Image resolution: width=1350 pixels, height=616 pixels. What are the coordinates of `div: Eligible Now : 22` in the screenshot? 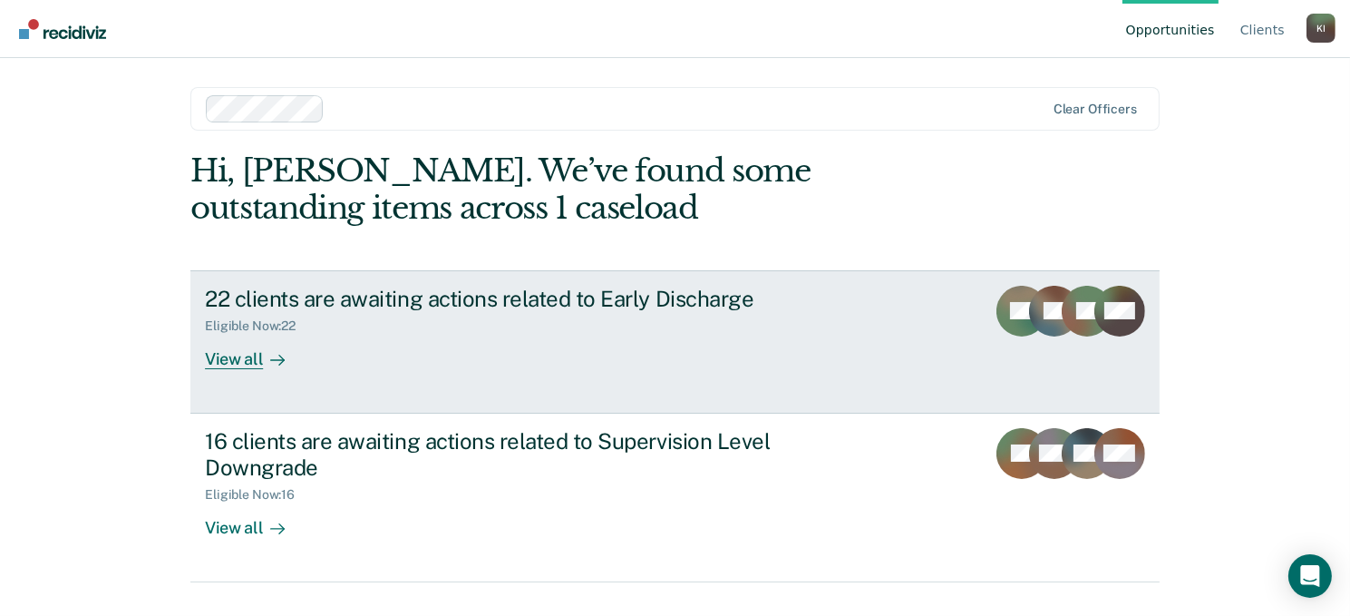 It's located at (258, 326).